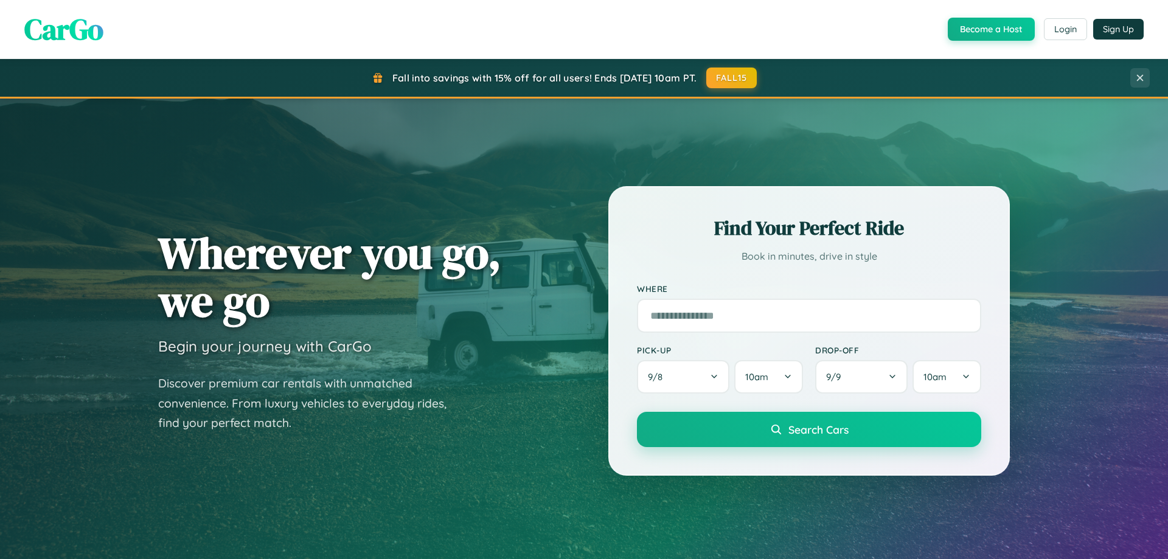  What do you see at coordinates (64, 29) in the screenshot?
I see `span: CarGo` at bounding box center [64, 29].